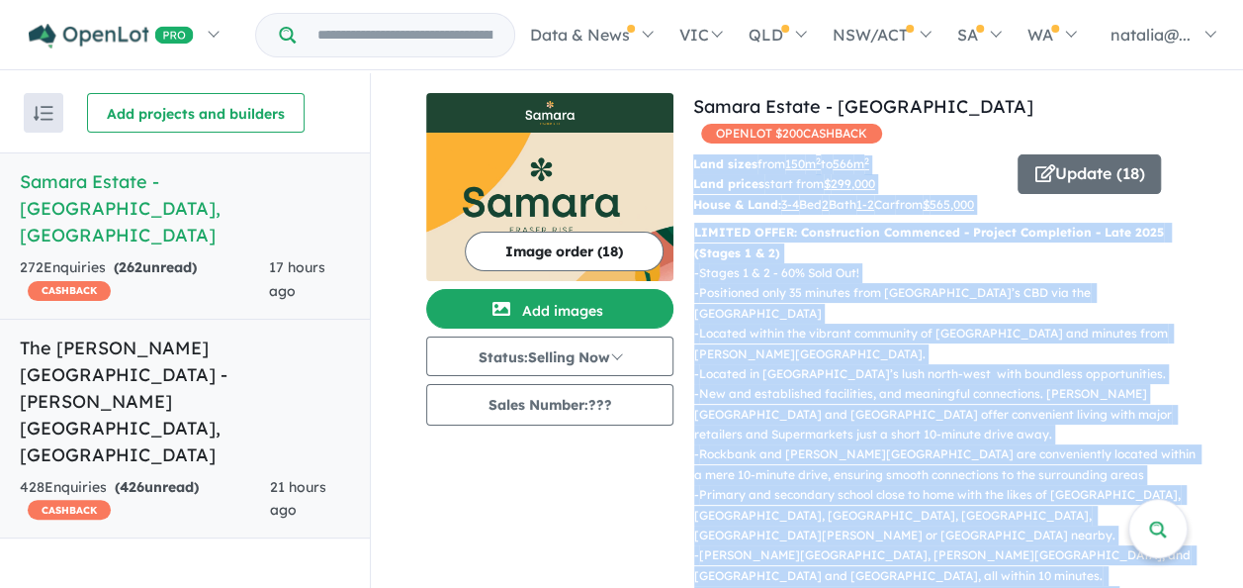 The width and height of the screenshot is (1243, 588). Describe the element at coordinates (848, 205) in the screenshot. I see `p: Bed Bath Car from` at that location.